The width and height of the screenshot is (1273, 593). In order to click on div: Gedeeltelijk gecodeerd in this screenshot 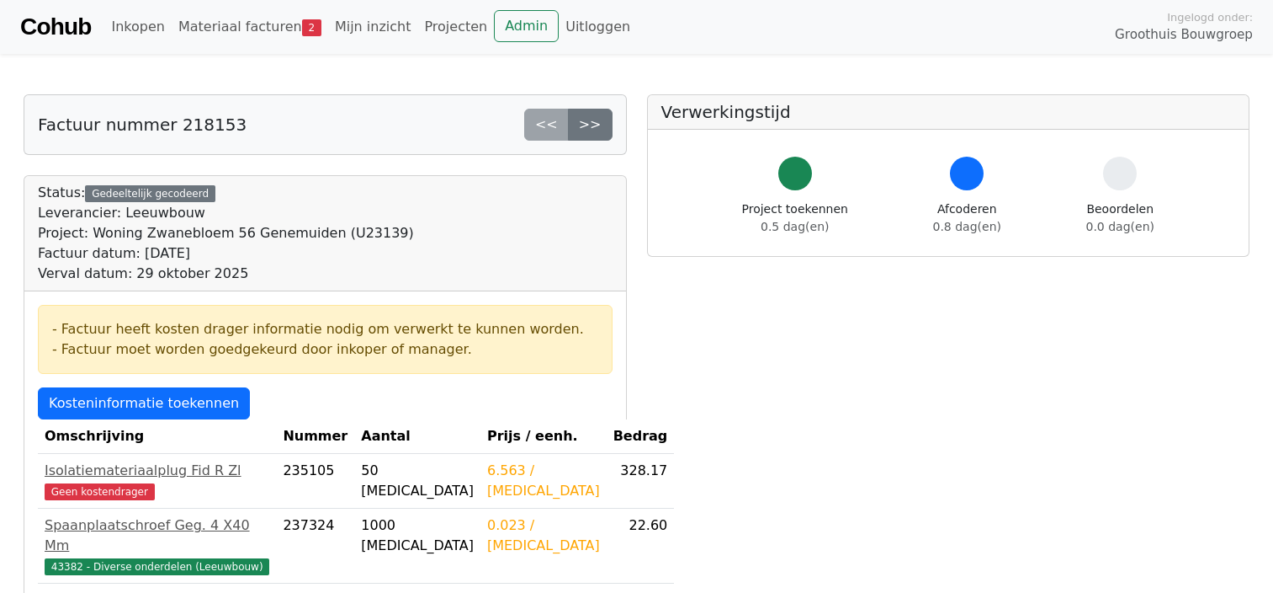, I will do `click(150, 194)`.